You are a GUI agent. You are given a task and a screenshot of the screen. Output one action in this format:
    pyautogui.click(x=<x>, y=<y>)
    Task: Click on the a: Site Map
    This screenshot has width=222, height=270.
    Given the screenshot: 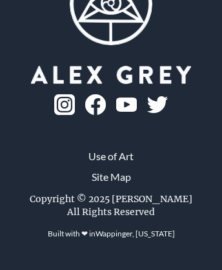 What is the action you would take?
    pyautogui.click(x=111, y=177)
    